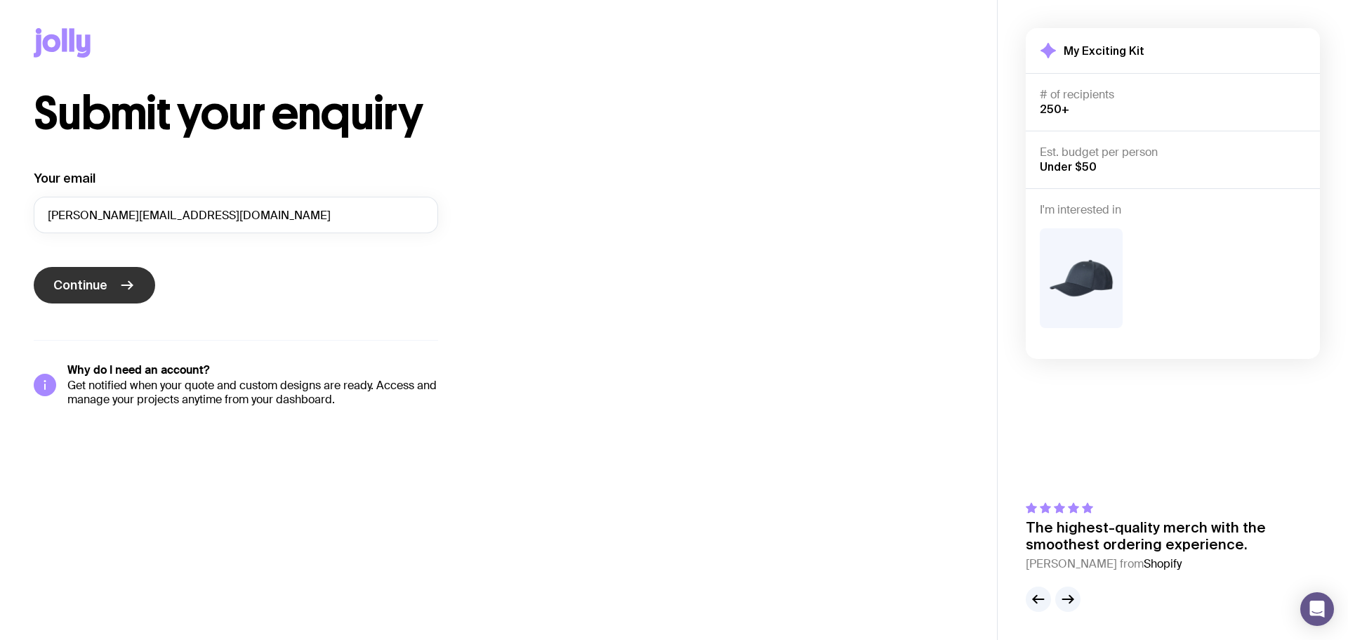 The height and width of the screenshot is (640, 1348). I want to click on input: you@email.com, so click(236, 215).